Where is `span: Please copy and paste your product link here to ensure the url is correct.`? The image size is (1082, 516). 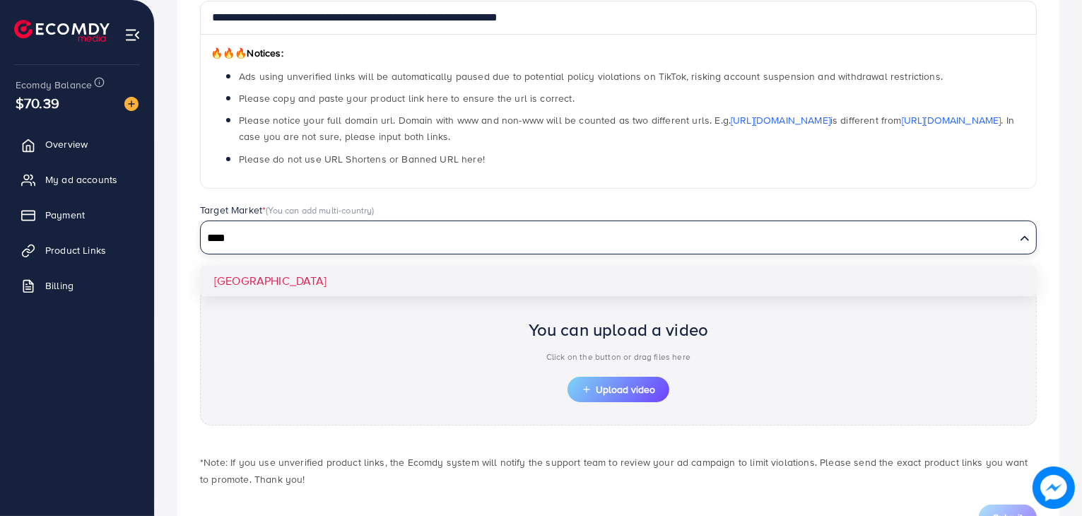 span: Please copy and paste your product link here to ensure the url is correct. is located at coordinates (407, 98).